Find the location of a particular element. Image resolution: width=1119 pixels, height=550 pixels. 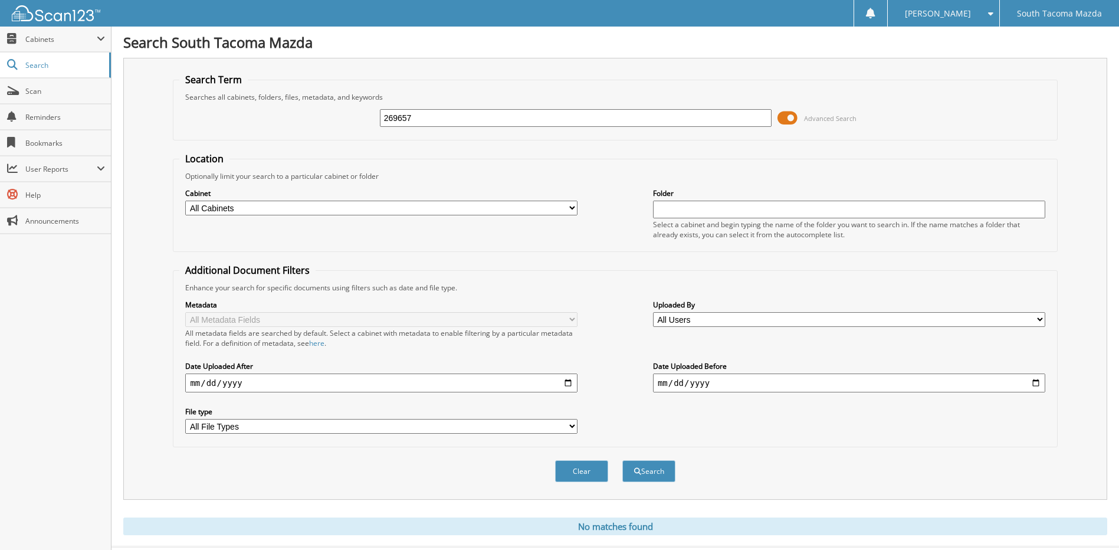

label: Date Uploaded Before is located at coordinates (849, 366).